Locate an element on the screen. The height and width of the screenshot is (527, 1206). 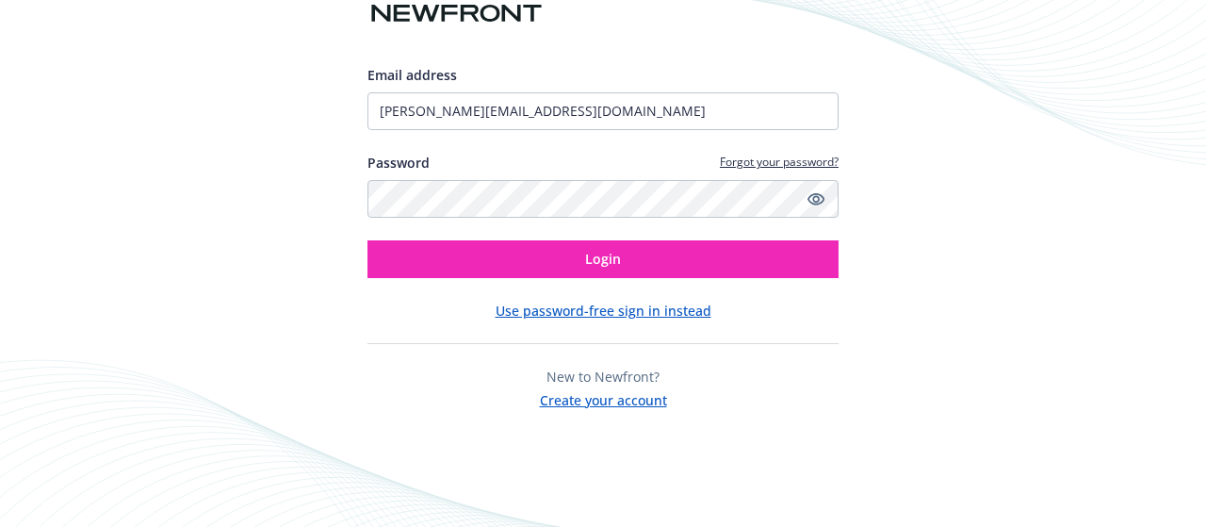
button: Login is located at coordinates (603, 259).